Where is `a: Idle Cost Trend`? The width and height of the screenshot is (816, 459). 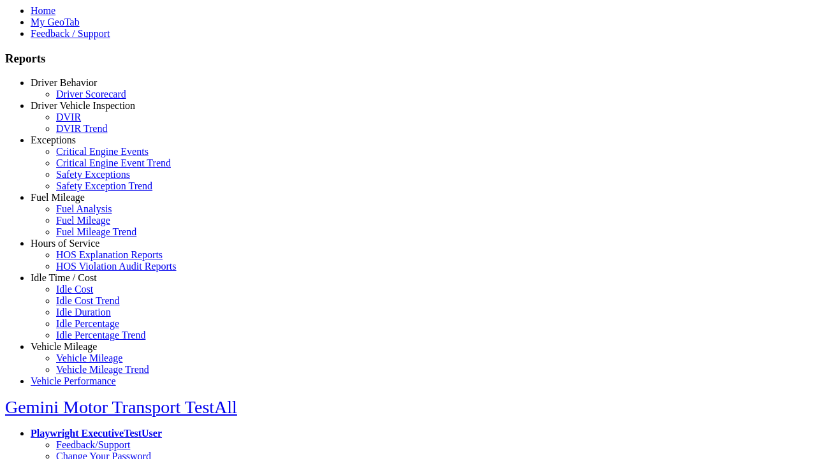
a: Idle Cost Trend is located at coordinates (88, 300).